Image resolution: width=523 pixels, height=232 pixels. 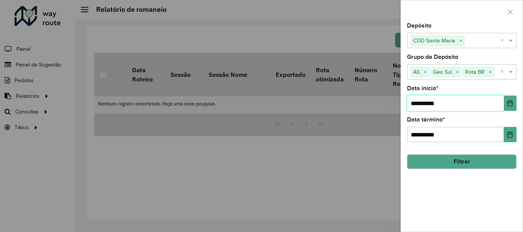 What do you see at coordinates (434, 41) in the screenshot?
I see `span: CDD Santa Maria` at bounding box center [434, 41].